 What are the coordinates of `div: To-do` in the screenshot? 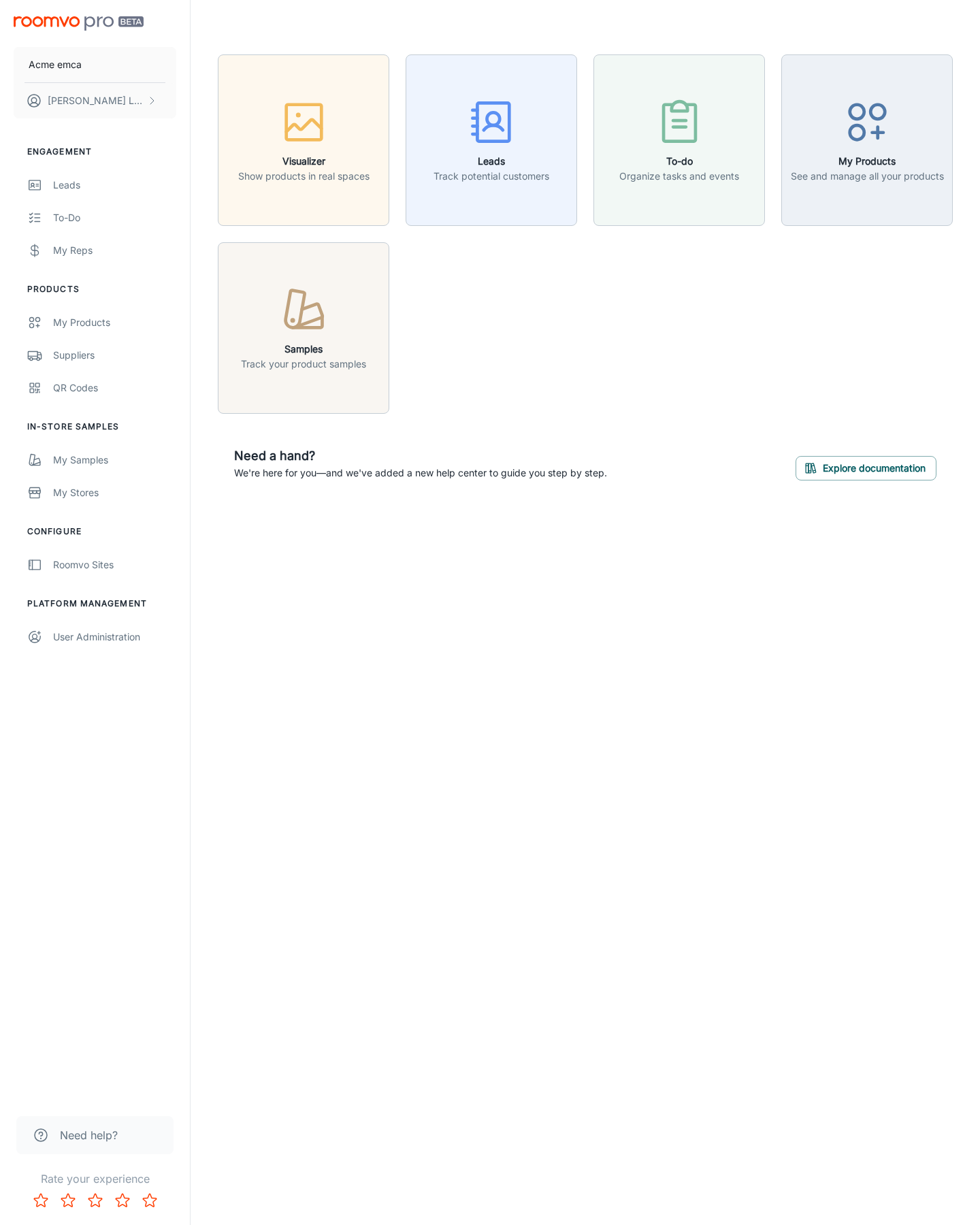 It's located at (114, 217).